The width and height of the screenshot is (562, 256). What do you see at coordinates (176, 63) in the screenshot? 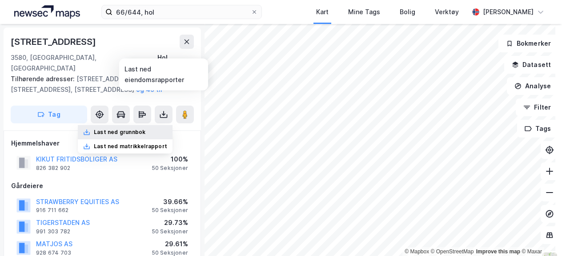
I see `div: Hol, 66/644` at bounding box center [176, 63].